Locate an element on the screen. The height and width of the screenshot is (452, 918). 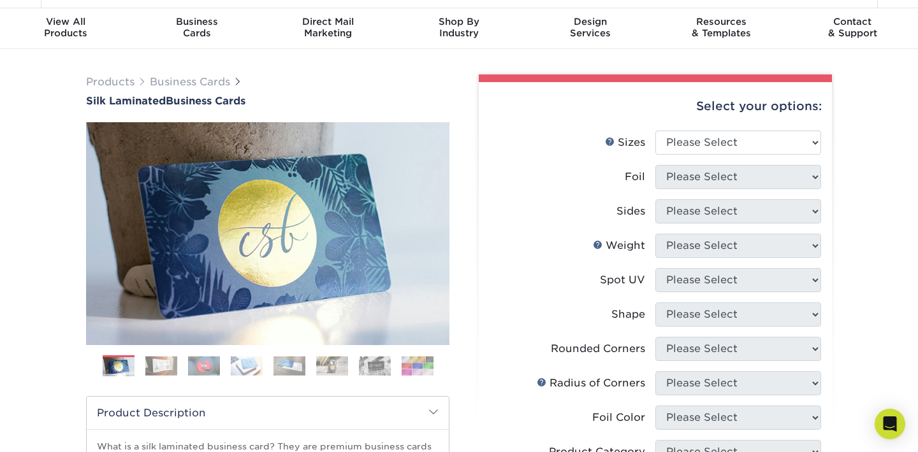
img: Business Cards 02 is located at coordinates (161, 366).